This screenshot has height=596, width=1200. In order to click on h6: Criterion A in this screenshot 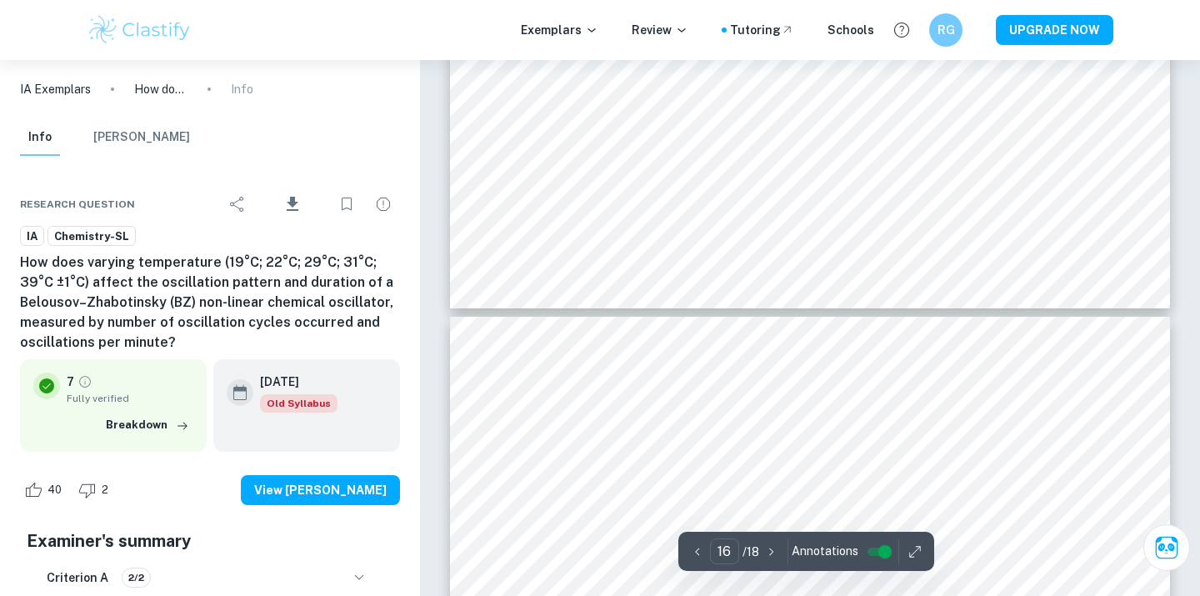, I will do `click(78, 578)`.